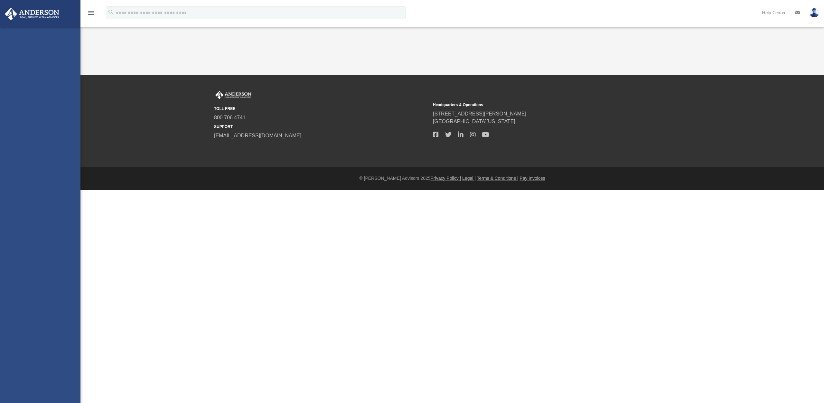  Describe the element at coordinates (91, 13) in the screenshot. I see `i: menu` at that location.